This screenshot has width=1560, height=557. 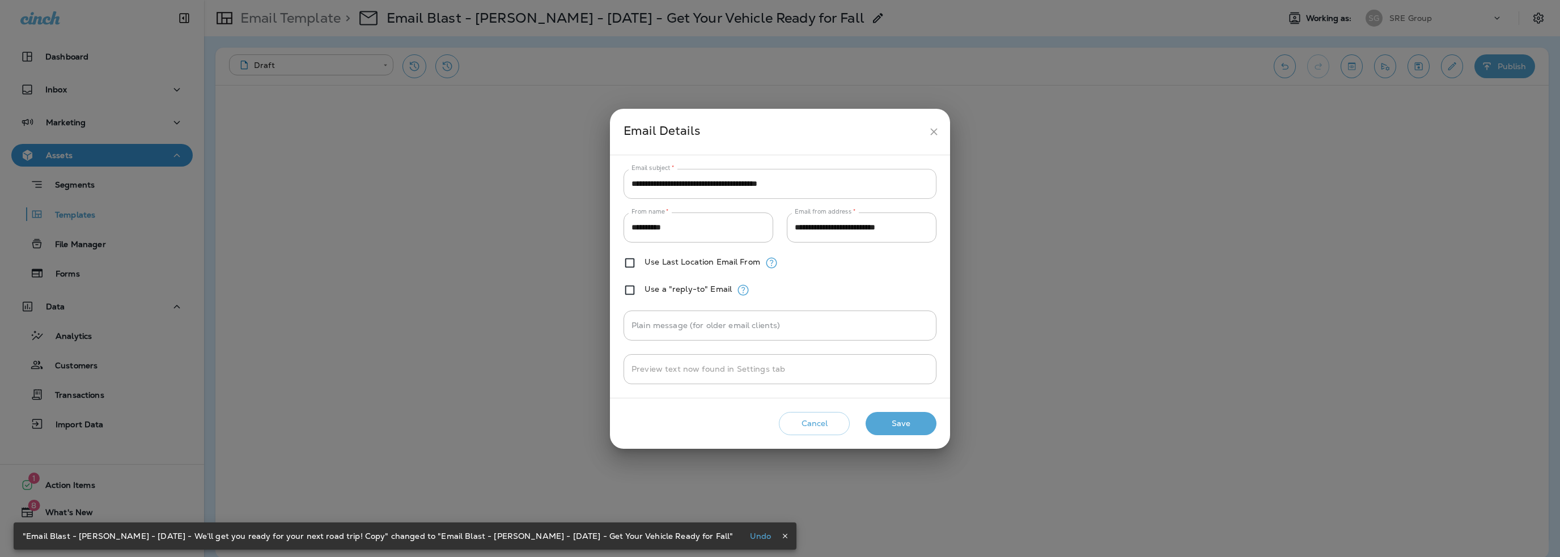 What do you see at coordinates (773, 132) in the screenshot?
I see `div: Email Details` at bounding box center [773, 132].